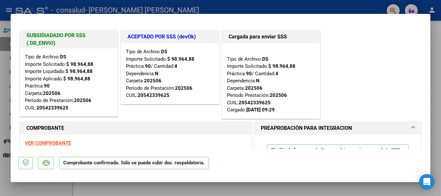 Image resolution: width=441 pixels, height=196 pixels. Describe the element at coordinates (45, 128) in the screenshot. I see `strong: COMPROBANTE` at that location.